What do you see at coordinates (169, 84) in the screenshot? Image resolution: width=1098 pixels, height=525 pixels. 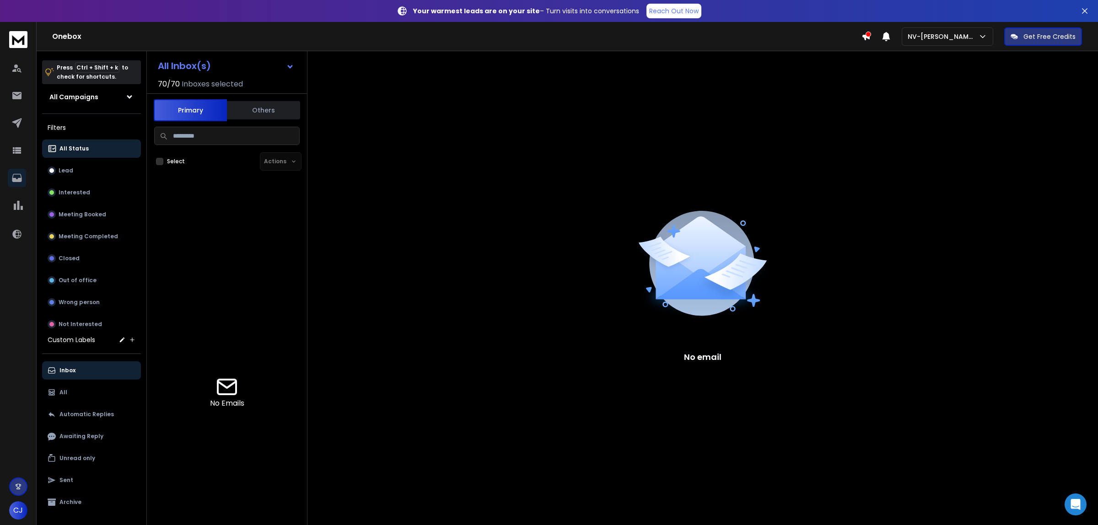 I see `span: 70 / 70` at bounding box center [169, 84].